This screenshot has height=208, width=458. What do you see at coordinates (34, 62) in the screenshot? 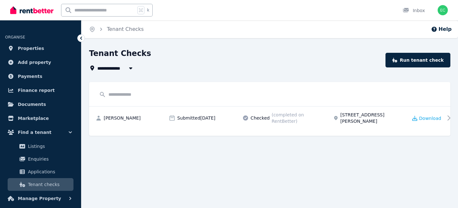
I see `span: Add property` at bounding box center [34, 62].